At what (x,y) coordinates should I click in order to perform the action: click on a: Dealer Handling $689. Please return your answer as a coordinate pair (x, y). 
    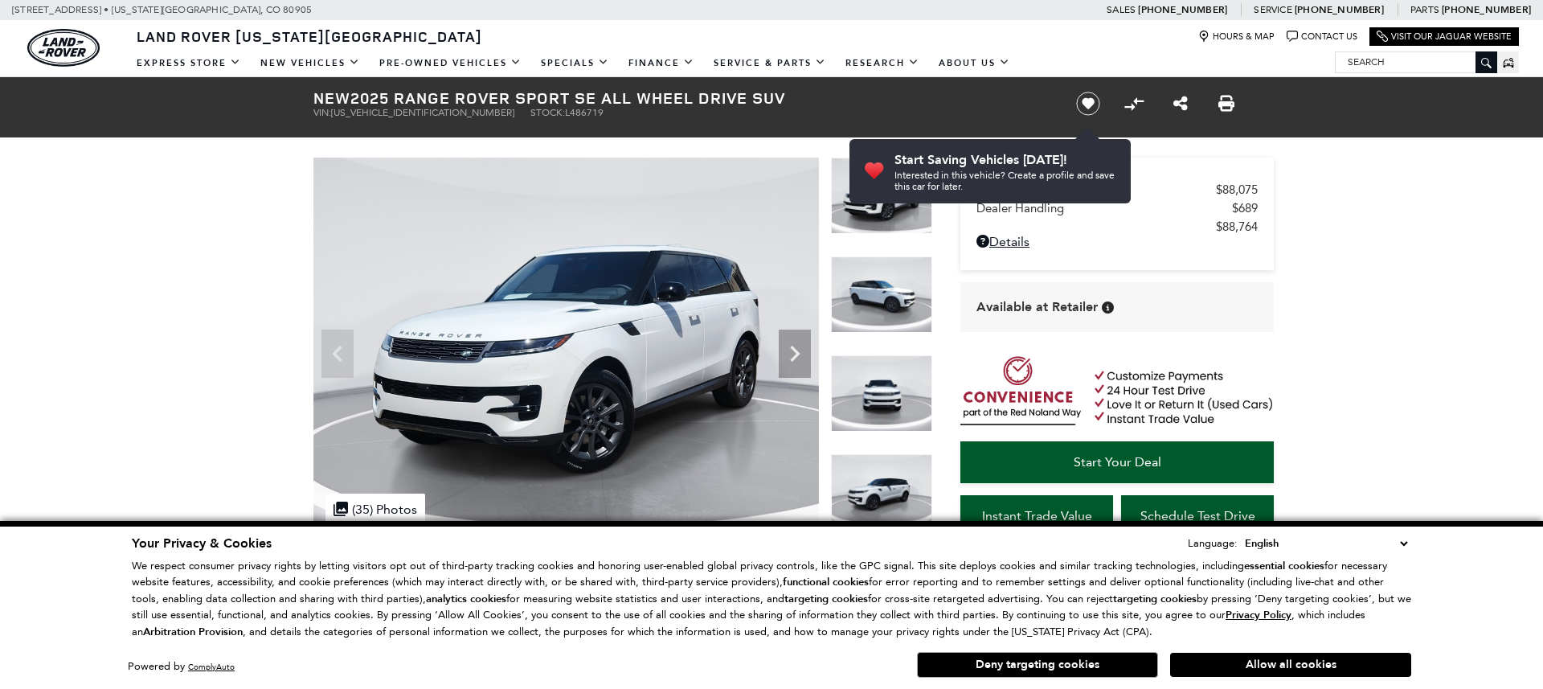
    Looking at the image, I should click on (1117, 208).